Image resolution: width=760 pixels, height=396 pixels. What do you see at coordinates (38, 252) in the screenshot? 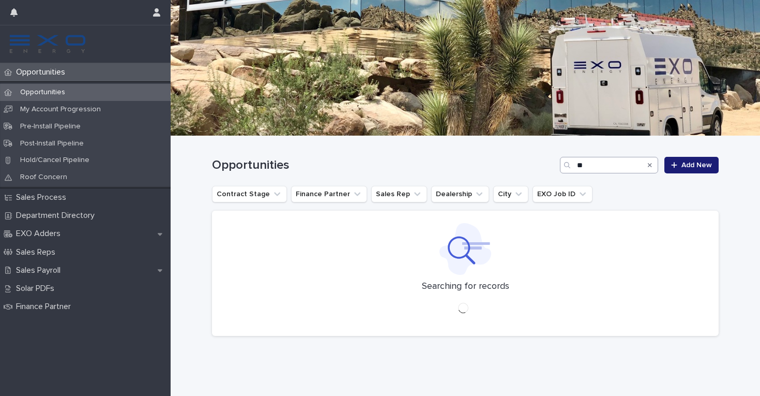
I see `p: Sales Reps` at bounding box center [38, 252].